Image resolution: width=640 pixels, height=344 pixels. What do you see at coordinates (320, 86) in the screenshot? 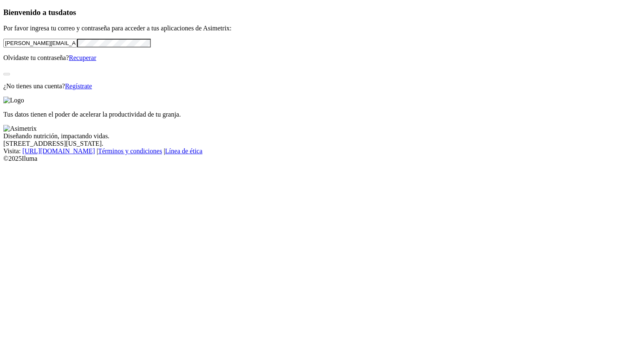
I see `p: ¿No tienes una cuenta?` at bounding box center [320, 86].